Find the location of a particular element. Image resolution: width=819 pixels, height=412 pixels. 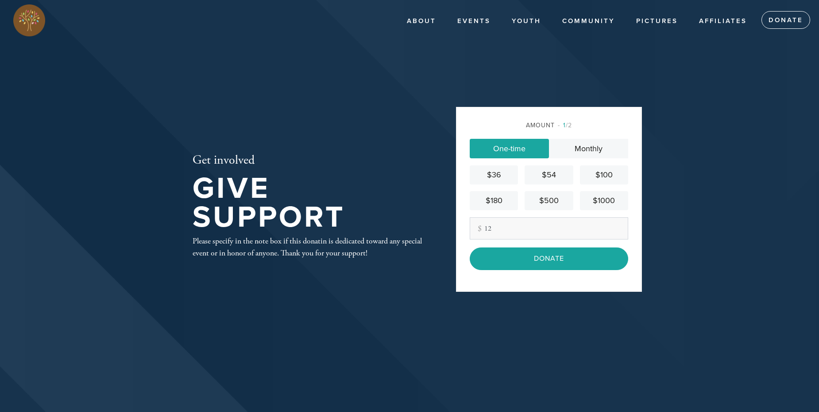

div: $500 is located at coordinates (549, 200).